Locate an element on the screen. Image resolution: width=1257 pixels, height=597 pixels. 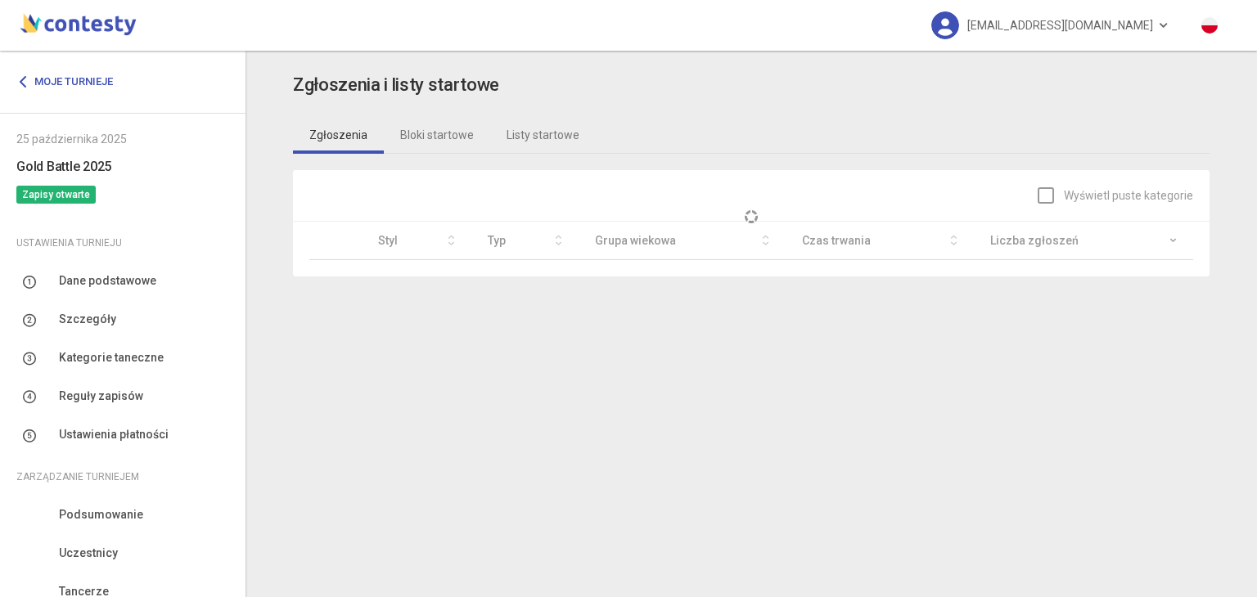
span: Dane podstawowe is located at coordinates (107, 281).